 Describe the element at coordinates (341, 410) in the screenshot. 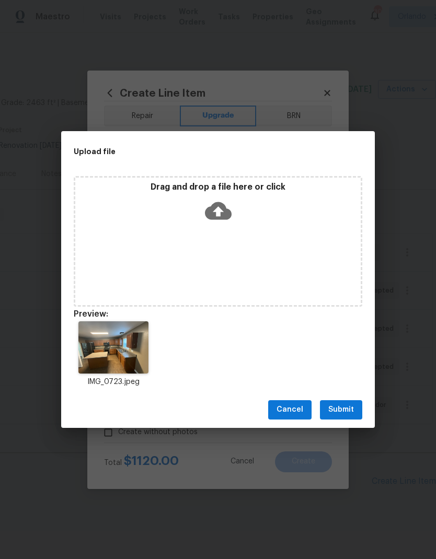

I see `span: Submit` at that location.